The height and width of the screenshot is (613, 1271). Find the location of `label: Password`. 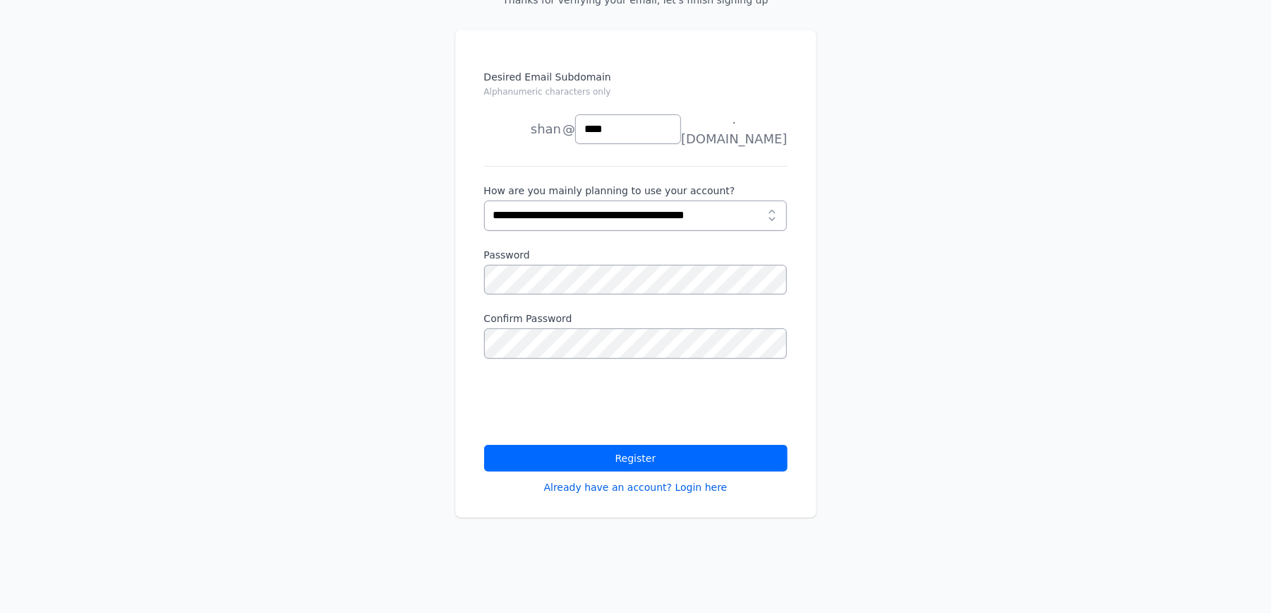

label: Password is located at coordinates (636, 255).